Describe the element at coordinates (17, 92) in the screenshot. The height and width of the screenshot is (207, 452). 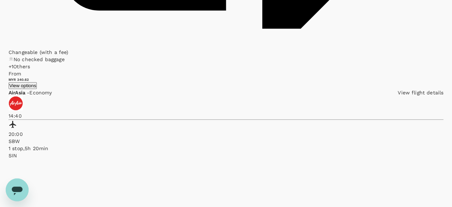
I see `span: AirAsia` at that location.